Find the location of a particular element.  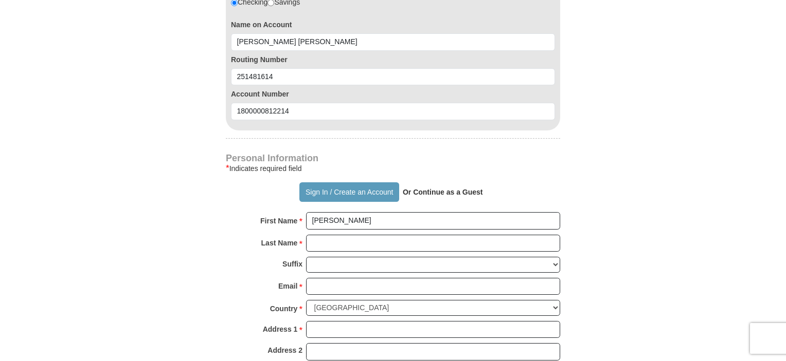

strong: Last Name is located at coordinates (279, 243).